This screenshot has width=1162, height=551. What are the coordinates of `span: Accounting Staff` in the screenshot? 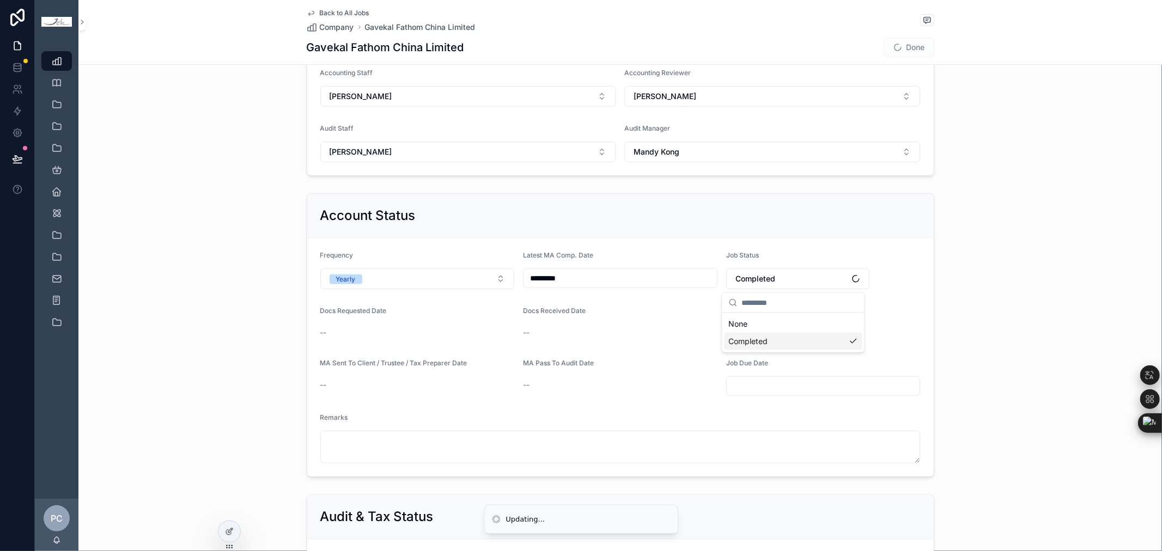 It's located at (346, 72).